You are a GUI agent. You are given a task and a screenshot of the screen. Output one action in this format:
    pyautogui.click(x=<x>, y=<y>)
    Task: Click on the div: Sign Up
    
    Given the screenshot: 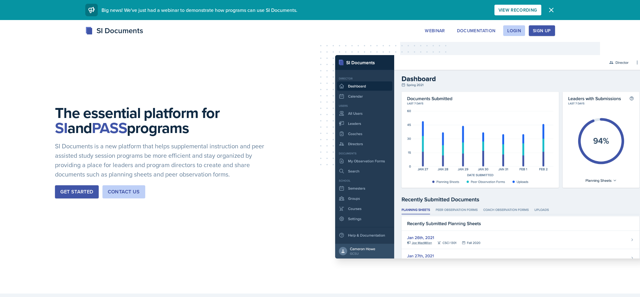 What is the action you would take?
    pyautogui.click(x=542, y=31)
    